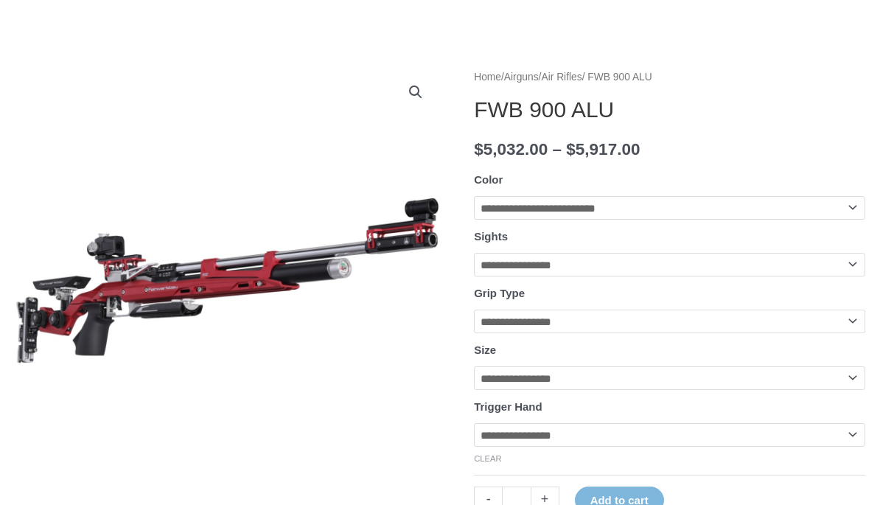 The width and height of the screenshot is (880, 505). I want to click on label: Size, so click(485, 349).